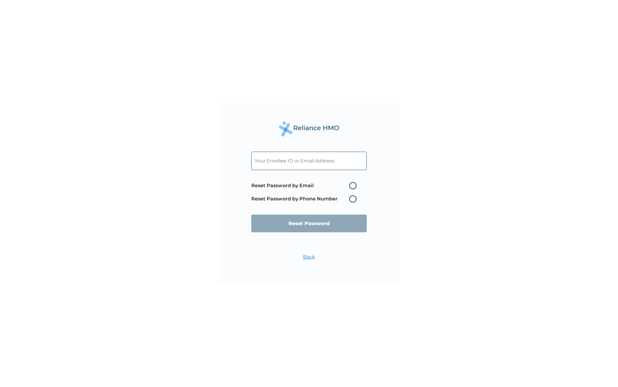 This screenshot has width=618, height=387. Describe the element at coordinates (306, 186) in the screenshot. I see `label: Reset Password by Email` at that location.